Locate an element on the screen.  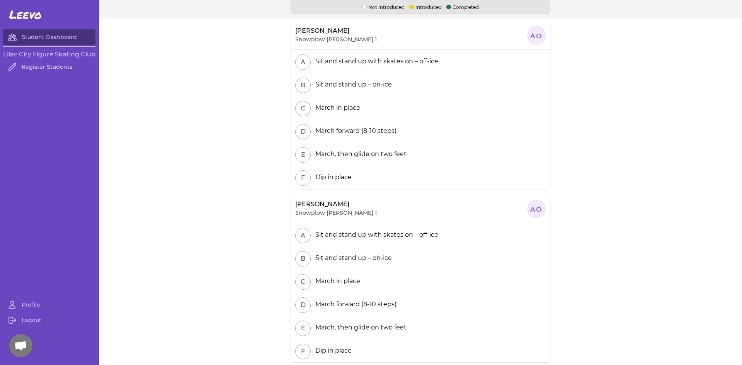
span: Leevo is located at coordinates (25, 15).